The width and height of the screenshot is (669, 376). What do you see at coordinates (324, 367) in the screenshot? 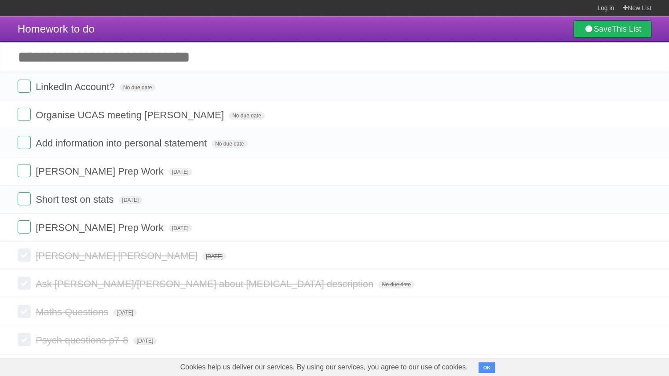
I see `span: Cookies help us deliver our services. By using our services, you agree to our use of cookies.` at bounding box center [324, 367].